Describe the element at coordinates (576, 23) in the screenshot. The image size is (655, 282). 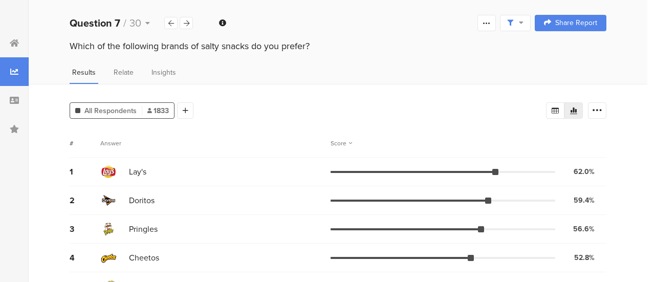
I see `span: Share Report` at that location.